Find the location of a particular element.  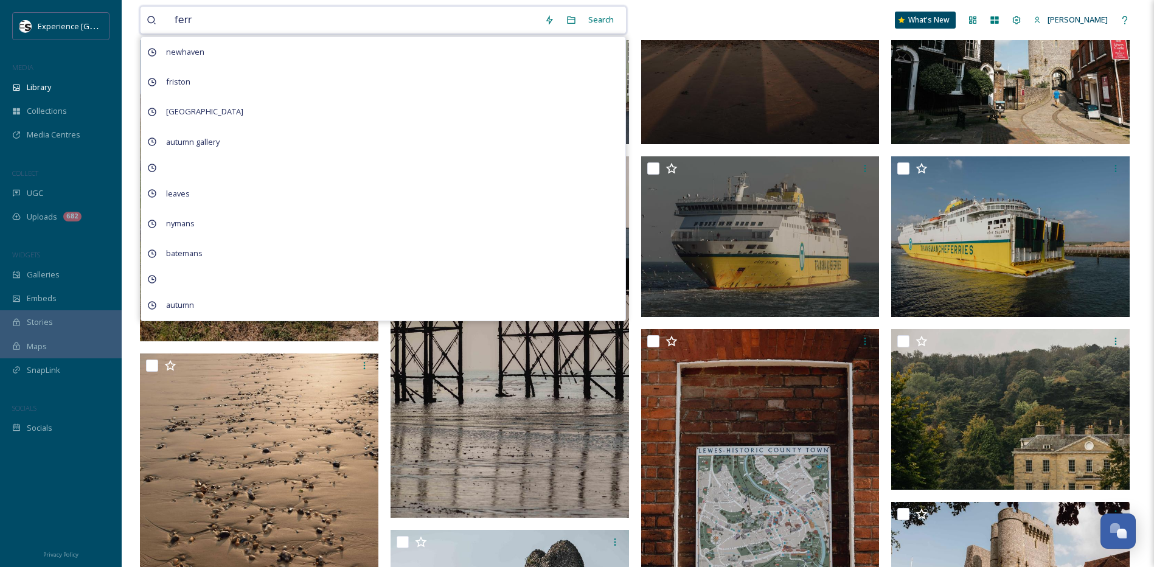

a: Privacy Policy is located at coordinates (61, 554).